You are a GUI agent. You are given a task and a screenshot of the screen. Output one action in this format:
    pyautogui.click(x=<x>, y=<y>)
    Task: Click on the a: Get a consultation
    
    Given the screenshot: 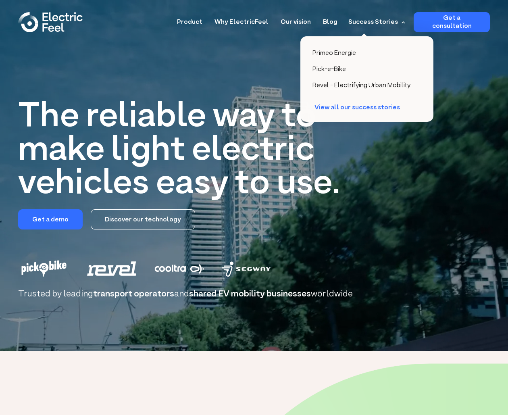 What is the action you would take?
    pyautogui.click(x=451, y=22)
    